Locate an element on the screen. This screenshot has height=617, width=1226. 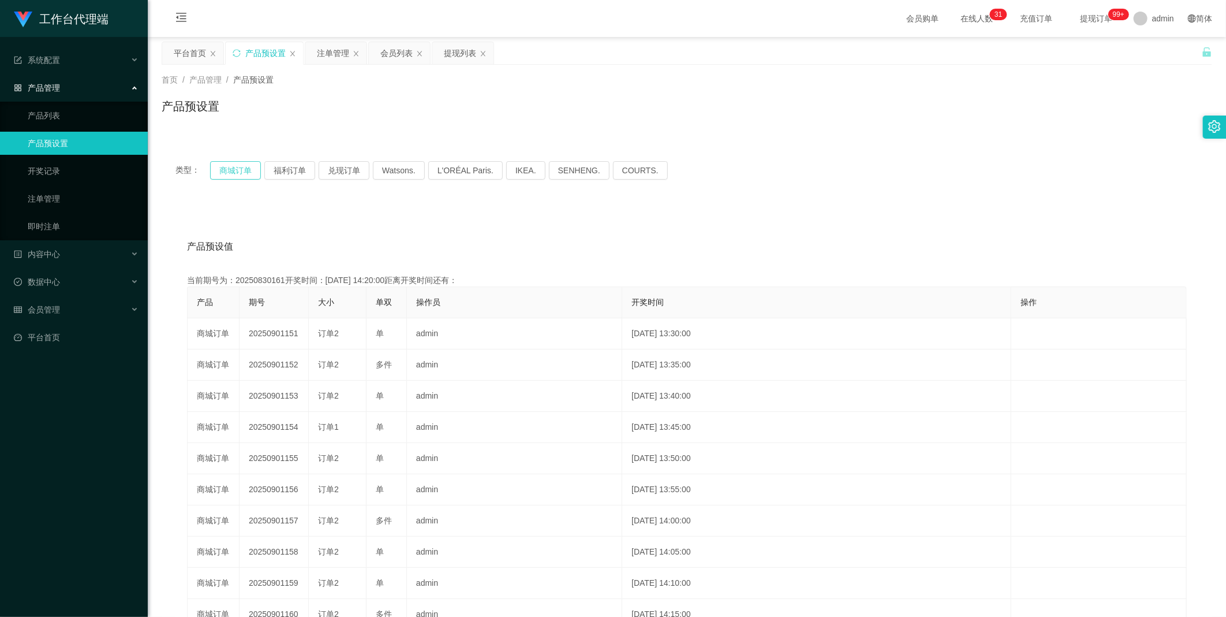
span: 大小 is located at coordinates (326, 302).